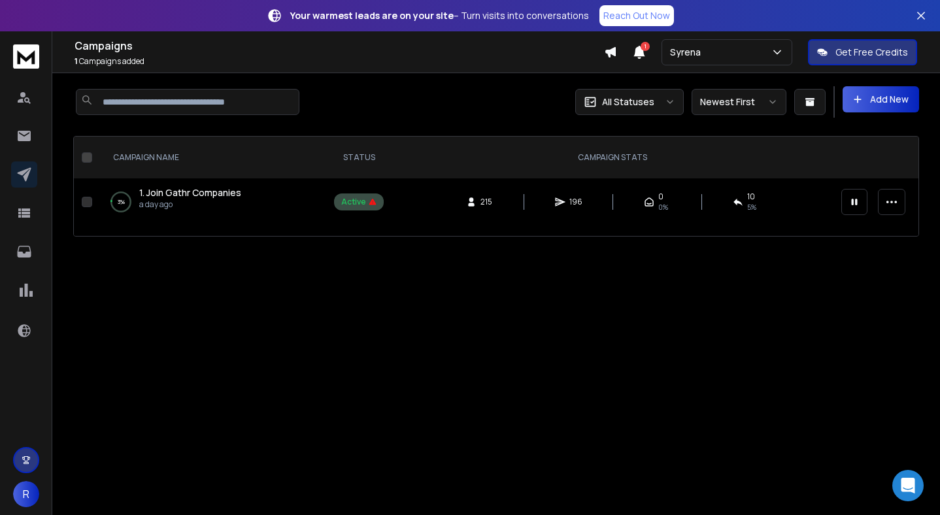 The image size is (940, 515). Describe the element at coordinates (871, 52) in the screenshot. I see `p: Get Free Credits` at that location.